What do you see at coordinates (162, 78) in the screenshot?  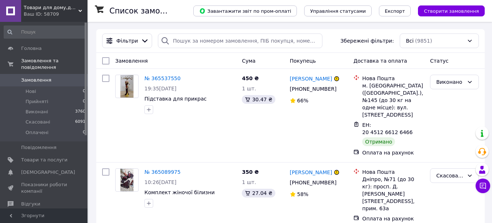 I see `a: № 365537550` at bounding box center [162, 78].